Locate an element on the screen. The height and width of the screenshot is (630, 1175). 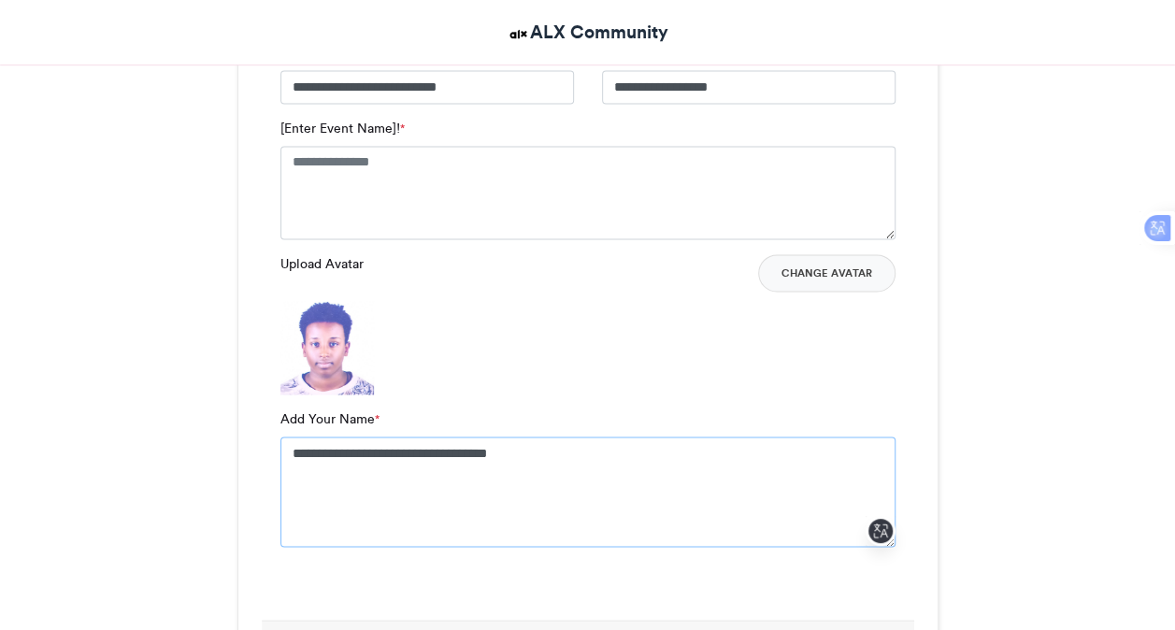
img: ALX Community is located at coordinates (518, 34).